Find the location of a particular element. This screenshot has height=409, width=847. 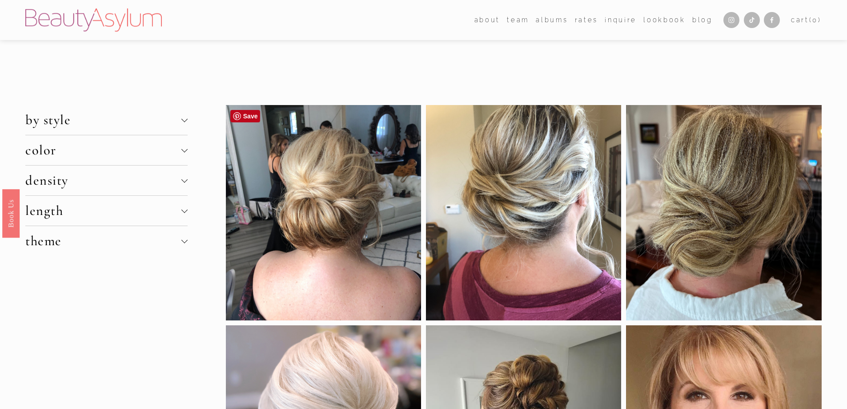

a: Rates is located at coordinates (587, 20).